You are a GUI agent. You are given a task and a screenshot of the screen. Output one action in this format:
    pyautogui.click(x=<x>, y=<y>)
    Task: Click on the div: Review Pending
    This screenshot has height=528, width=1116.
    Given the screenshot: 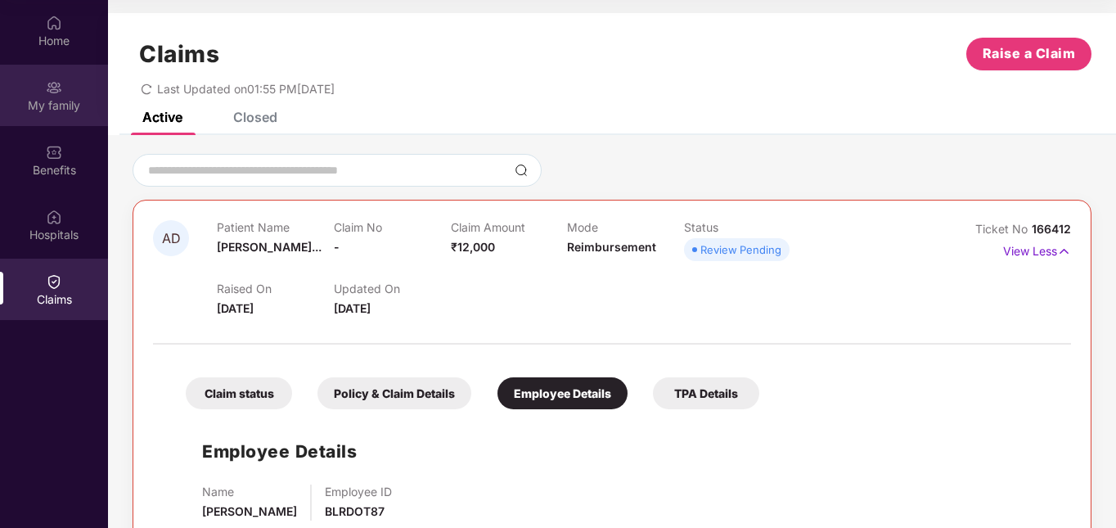 What is the action you would take?
    pyautogui.click(x=741, y=250)
    